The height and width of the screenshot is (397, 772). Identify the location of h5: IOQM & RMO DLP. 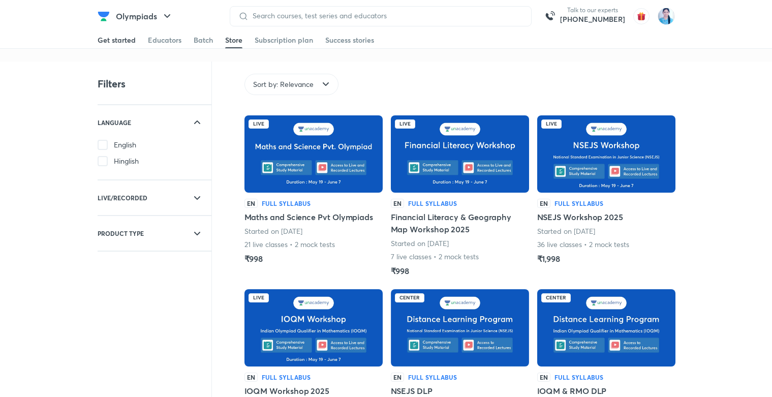
(572, 391).